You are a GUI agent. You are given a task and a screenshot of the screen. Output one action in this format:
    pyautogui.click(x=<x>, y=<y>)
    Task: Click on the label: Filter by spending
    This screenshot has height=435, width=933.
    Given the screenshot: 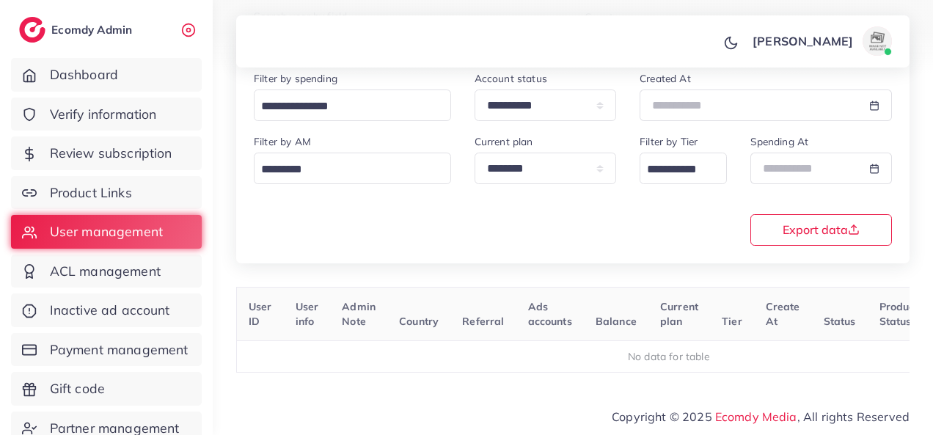 What is the action you would take?
    pyautogui.click(x=296, y=78)
    